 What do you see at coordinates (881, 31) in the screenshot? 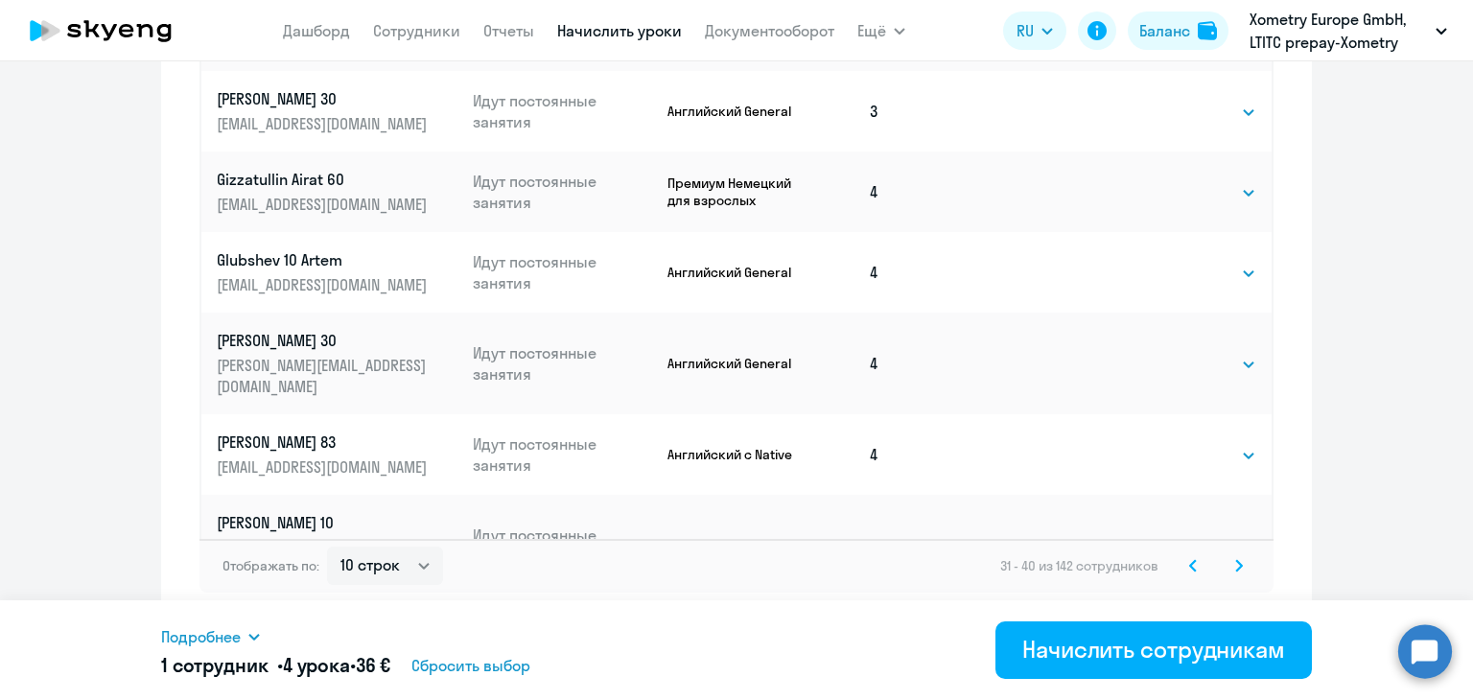
I see `button: Ещё` at bounding box center [881, 31].